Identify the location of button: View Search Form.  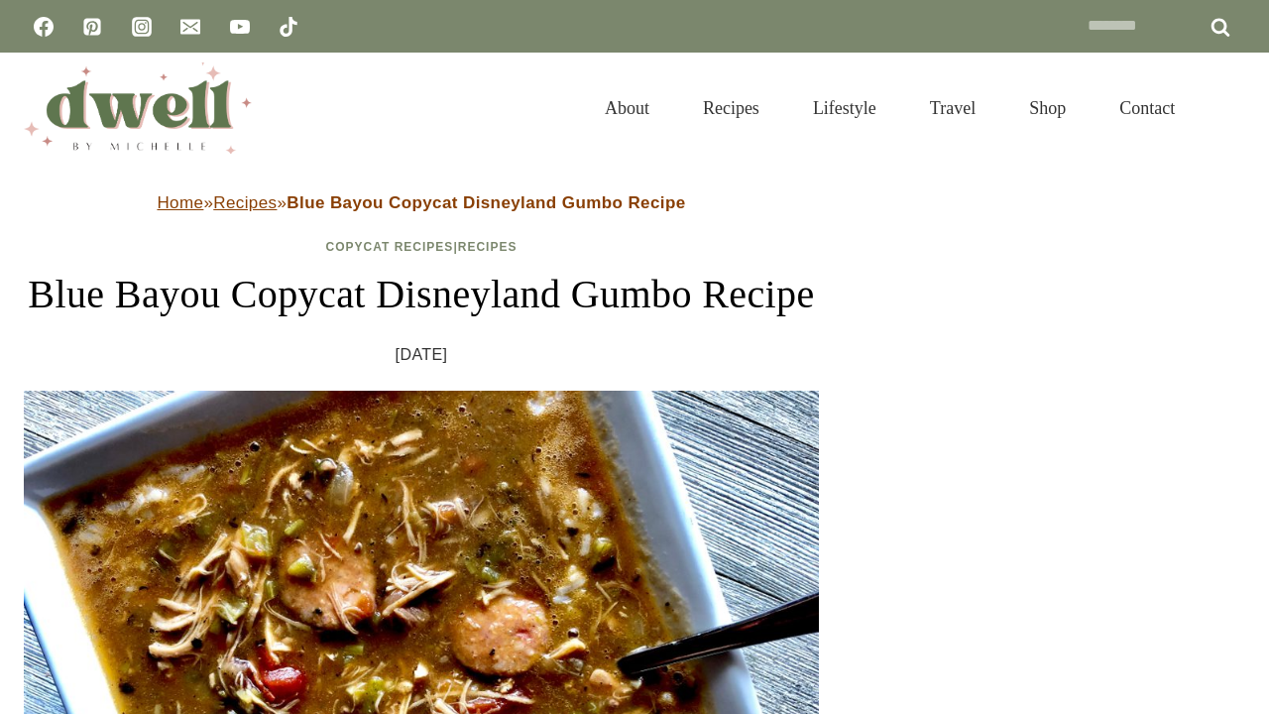
(1228, 108).